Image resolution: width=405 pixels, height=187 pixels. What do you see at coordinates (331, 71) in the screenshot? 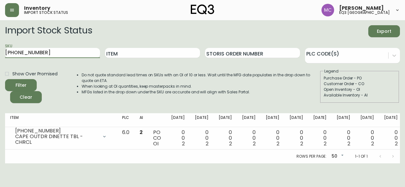
I see `legend: Legend` at bounding box center [331, 71].